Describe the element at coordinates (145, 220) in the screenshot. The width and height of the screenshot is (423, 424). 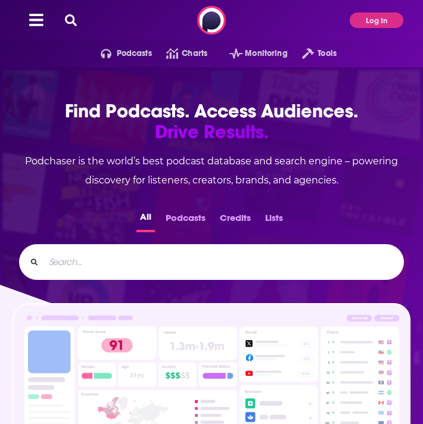
I see `button: All` at that location.